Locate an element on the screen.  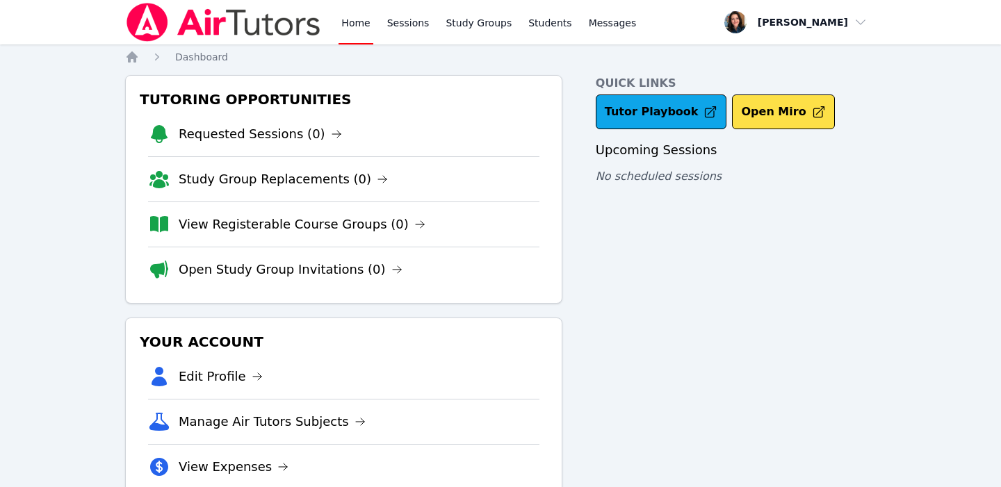
a: Edit Profile is located at coordinates (220, 377).